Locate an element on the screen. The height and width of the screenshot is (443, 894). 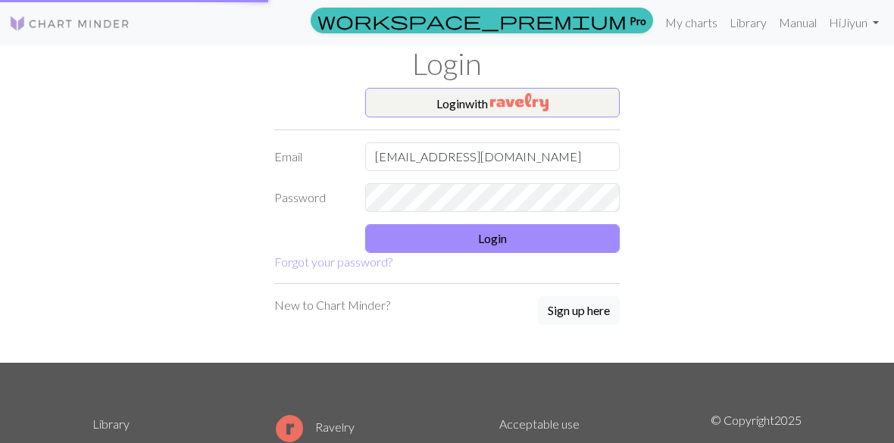
label: Email is located at coordinates (311, 157).